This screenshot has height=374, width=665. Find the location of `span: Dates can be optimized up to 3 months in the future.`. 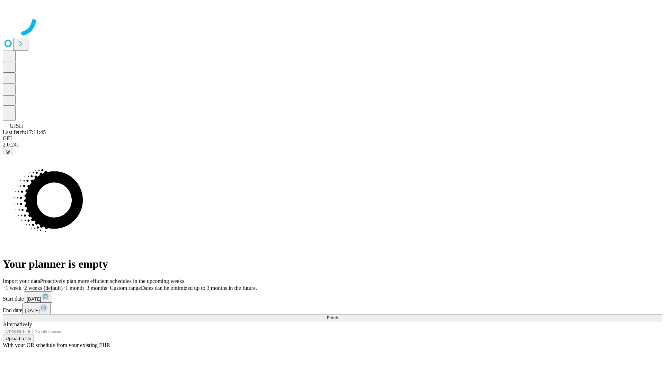

span: Dates can be optimized up to 3 months in the future. is located at coordinates (199, 288).